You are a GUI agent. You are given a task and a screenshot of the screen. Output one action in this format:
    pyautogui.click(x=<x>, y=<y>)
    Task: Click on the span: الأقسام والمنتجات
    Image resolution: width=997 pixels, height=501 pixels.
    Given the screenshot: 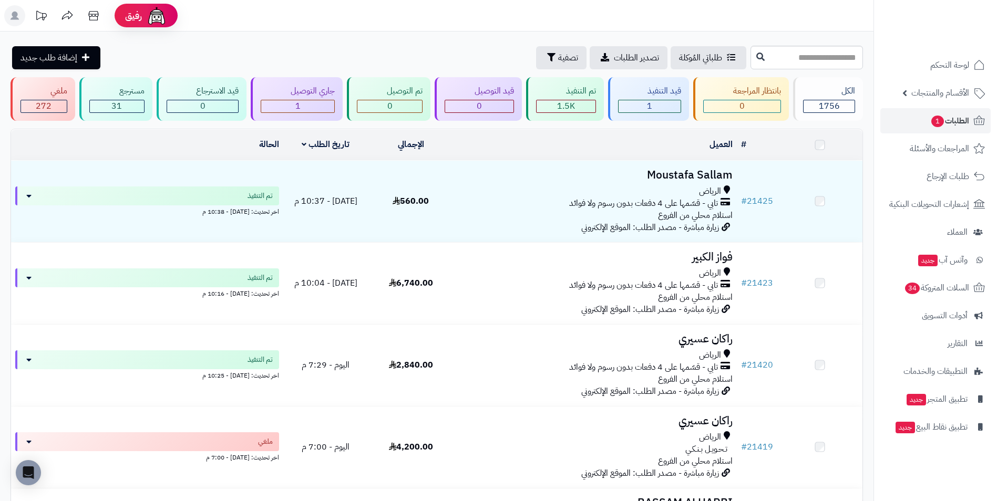 What is the action you would take?
    pyautogui.click(x=940, y=93)
    